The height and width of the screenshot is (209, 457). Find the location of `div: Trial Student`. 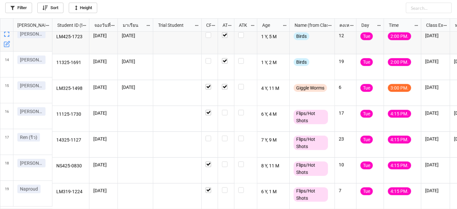

div: Trial Student is located at coordinates (174, 25).